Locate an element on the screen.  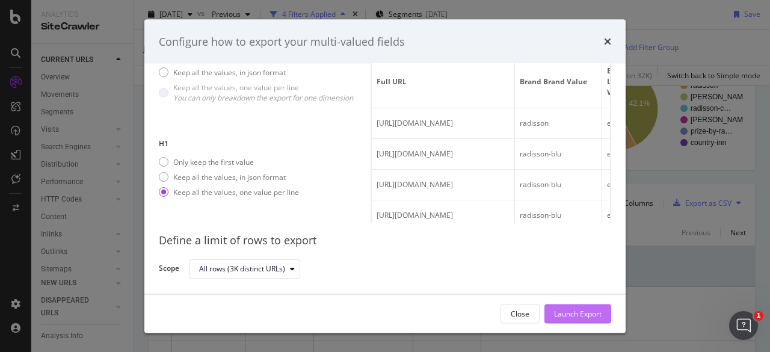
div: Configure how to export your multi-valued fields is located at coordinates (281, 42).